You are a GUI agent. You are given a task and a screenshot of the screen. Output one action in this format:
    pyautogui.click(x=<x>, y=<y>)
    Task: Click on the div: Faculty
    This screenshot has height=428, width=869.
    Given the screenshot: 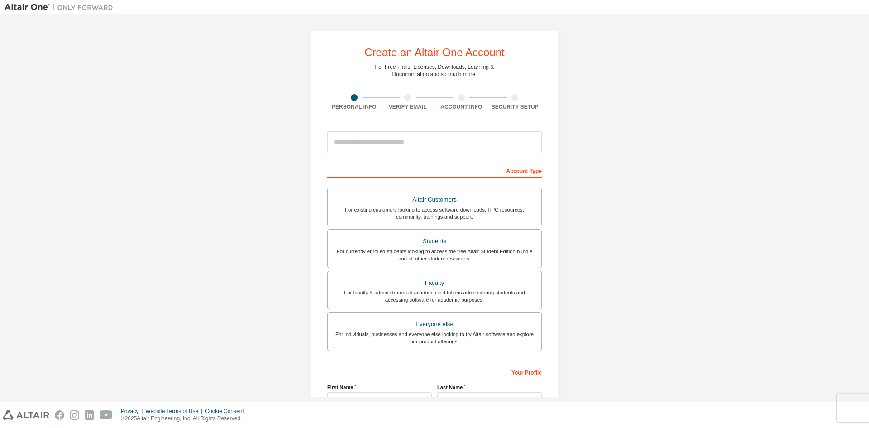 What is the action you would take?
    pyautogui.click(x=434, y=283)
    